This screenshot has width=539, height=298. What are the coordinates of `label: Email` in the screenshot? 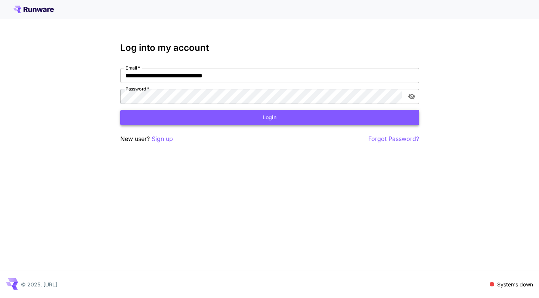 It's located at (133, 68).